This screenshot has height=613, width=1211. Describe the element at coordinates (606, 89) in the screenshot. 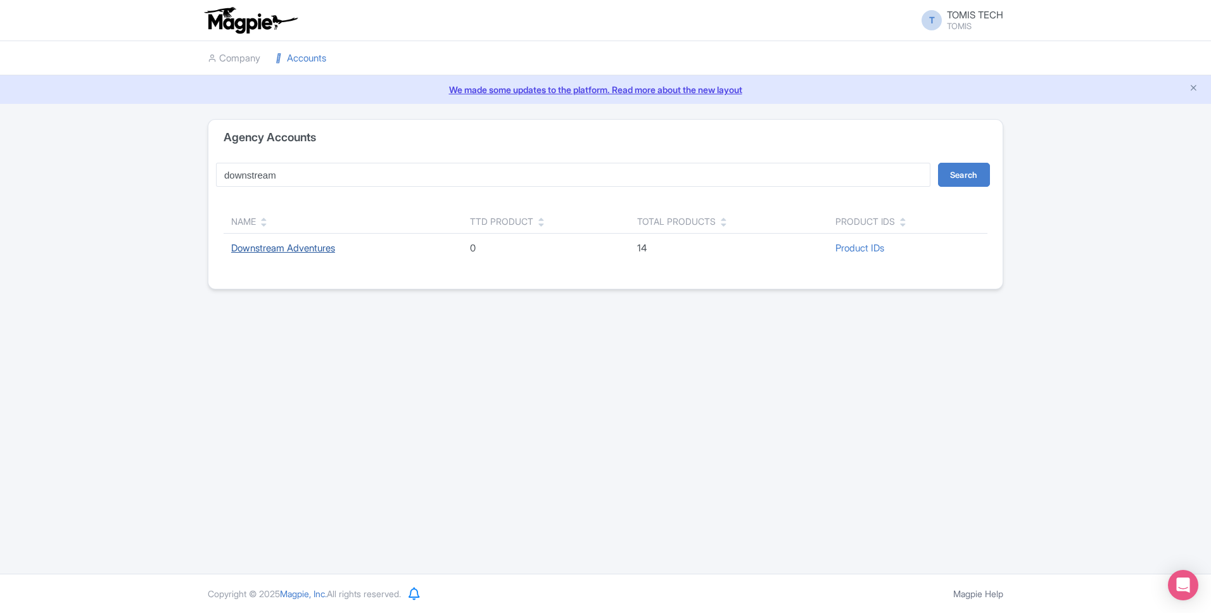

I see `a: We made some updates to the platform. Read more about the new layout` at that location.